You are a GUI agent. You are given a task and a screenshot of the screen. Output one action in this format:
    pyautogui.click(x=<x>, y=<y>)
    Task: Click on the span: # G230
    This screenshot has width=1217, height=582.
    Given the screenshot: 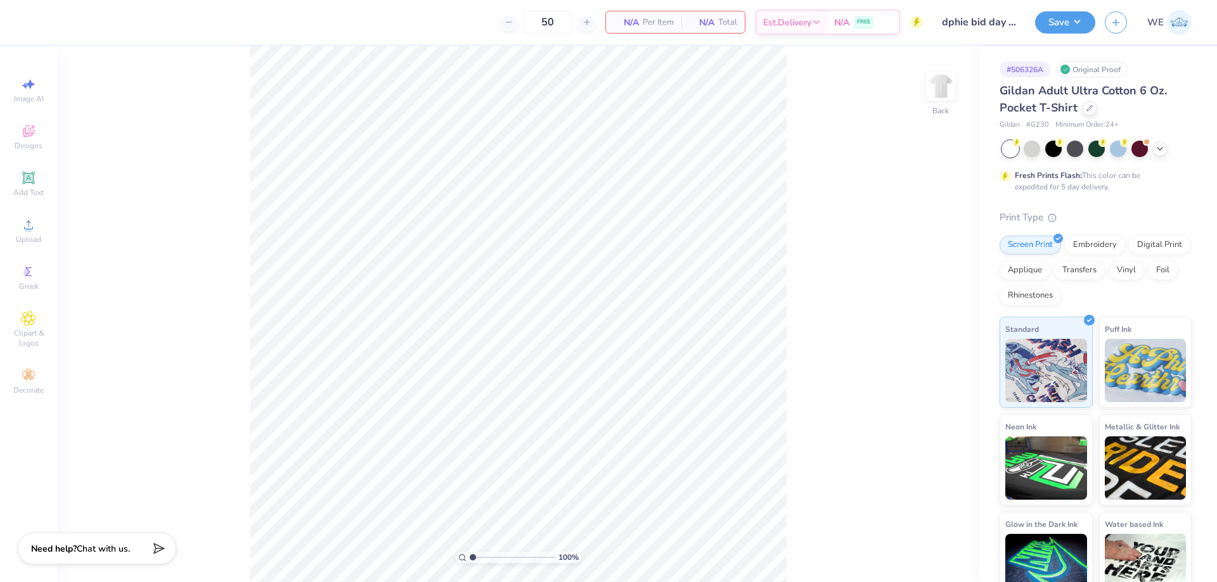 What is the action you would take?
    pyautogui.click(x=1037, y=125)
    